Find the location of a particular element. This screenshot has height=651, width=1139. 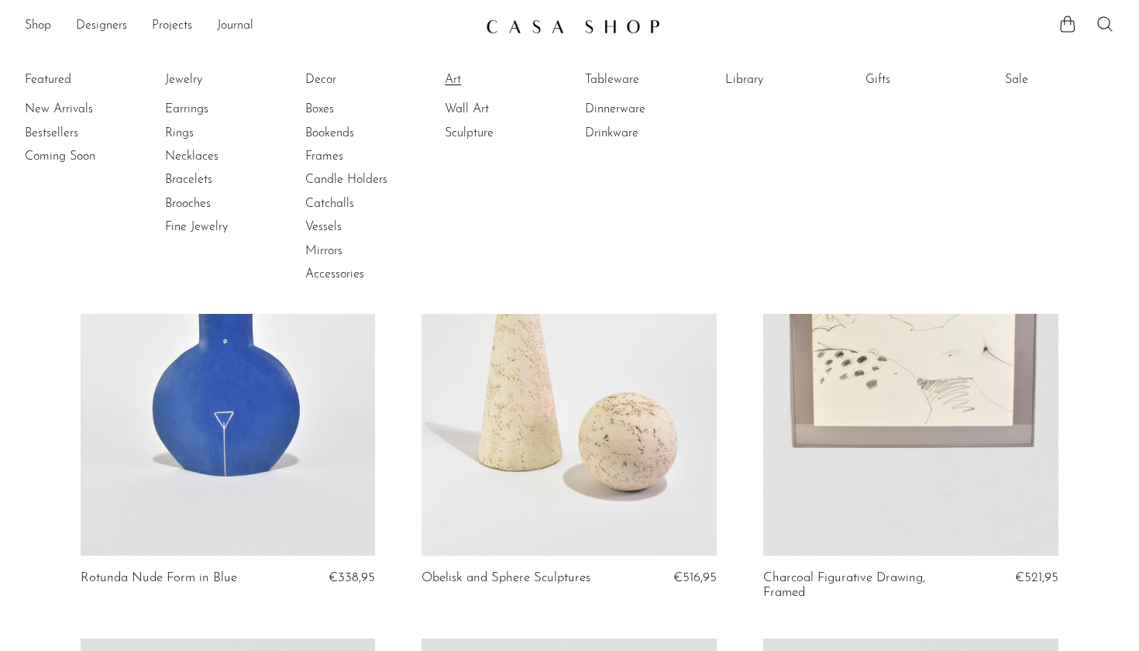

a: Candle Holders is located at coordinates (363, 180).